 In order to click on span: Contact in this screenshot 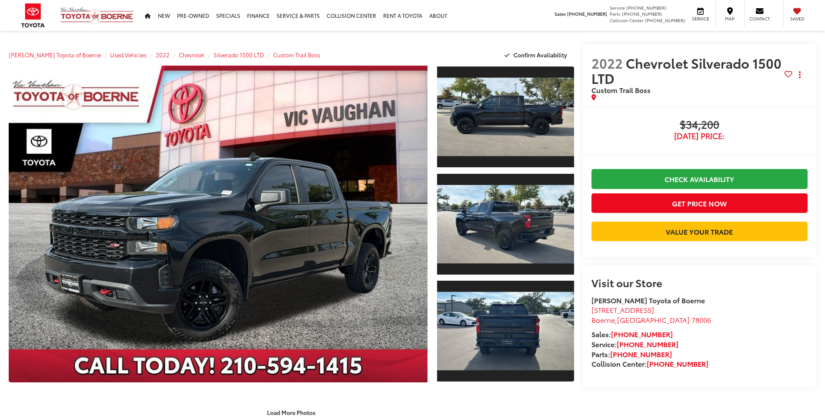, I will do `click(760, 19)`.